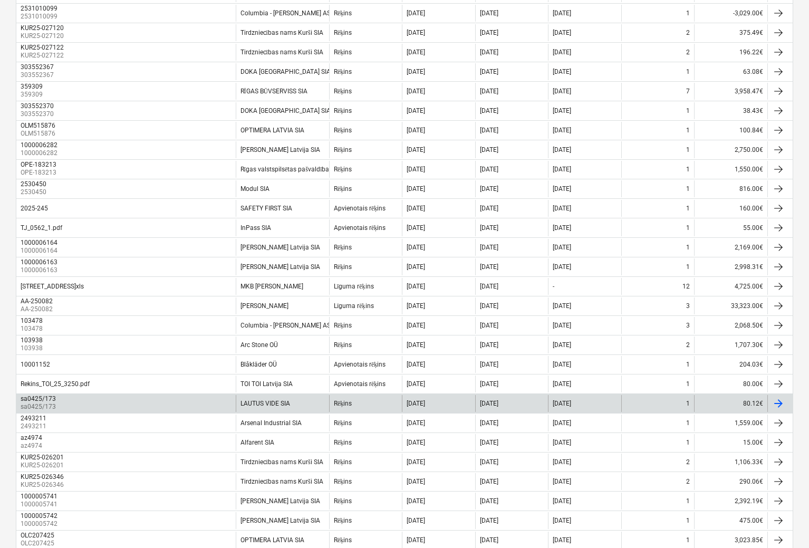 This screenshot has width=809, height=548. Describe the element at coordinates (33, 184) in the screenshot. I see `div: 2530450` at that location.